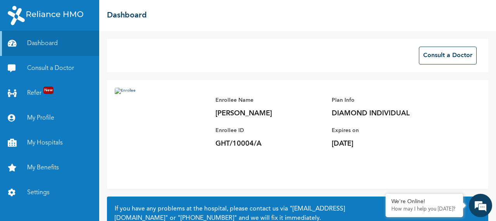  I want to click on h2: Dashboard, so click(127, 16).